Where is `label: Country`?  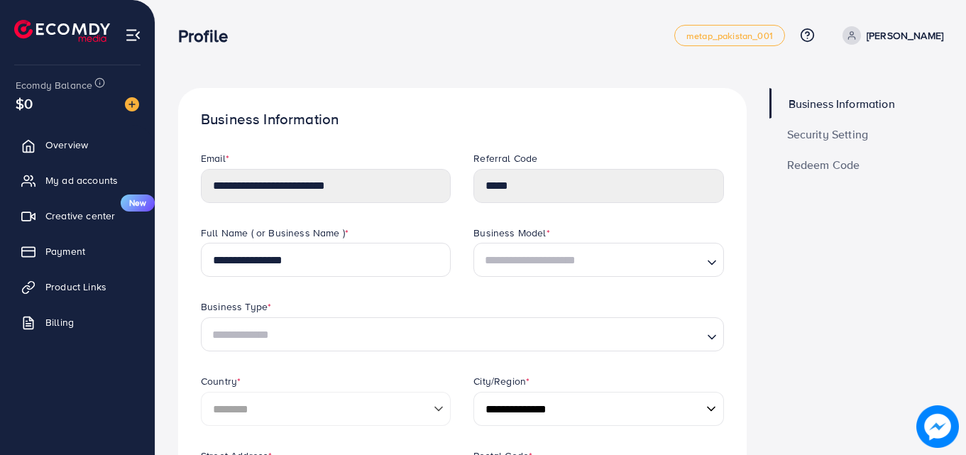
label: Country is located at coordinates (221, 381).